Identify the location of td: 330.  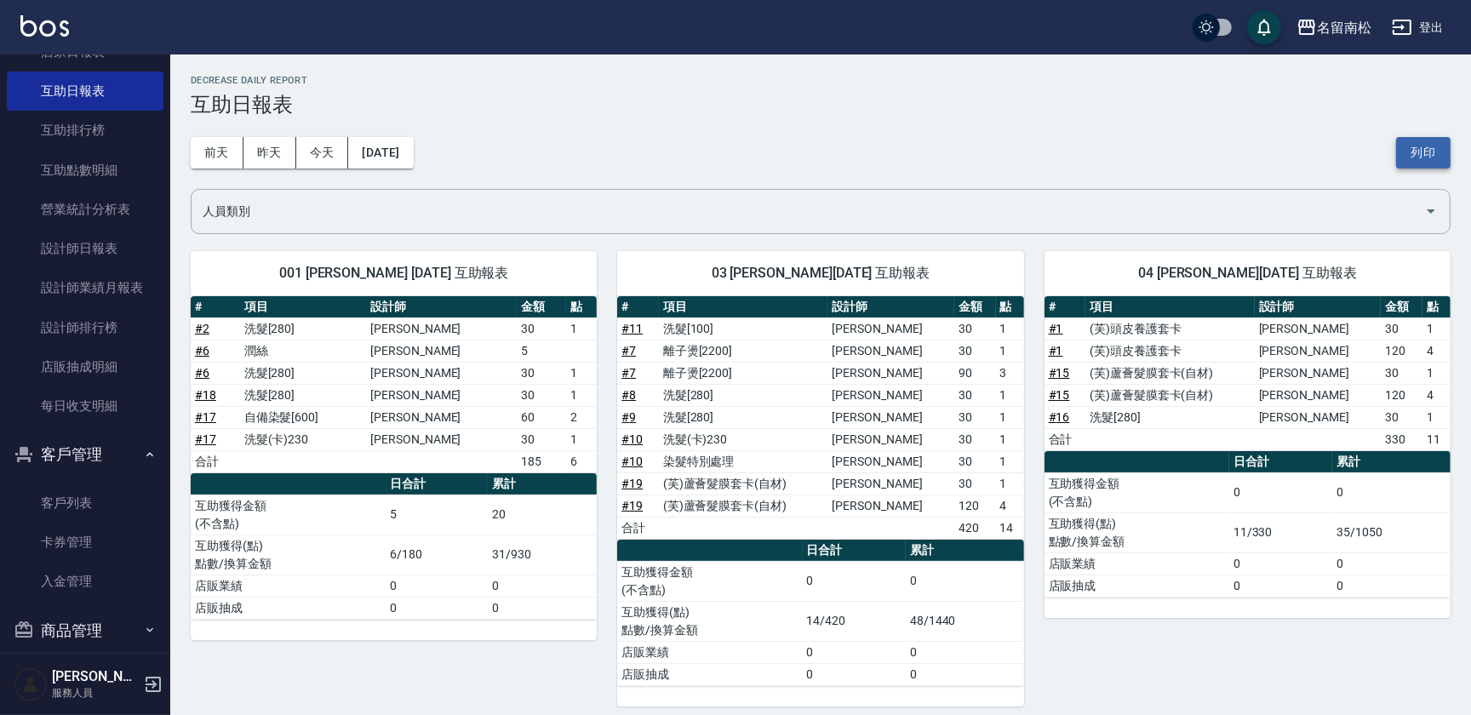
(1401, 439).